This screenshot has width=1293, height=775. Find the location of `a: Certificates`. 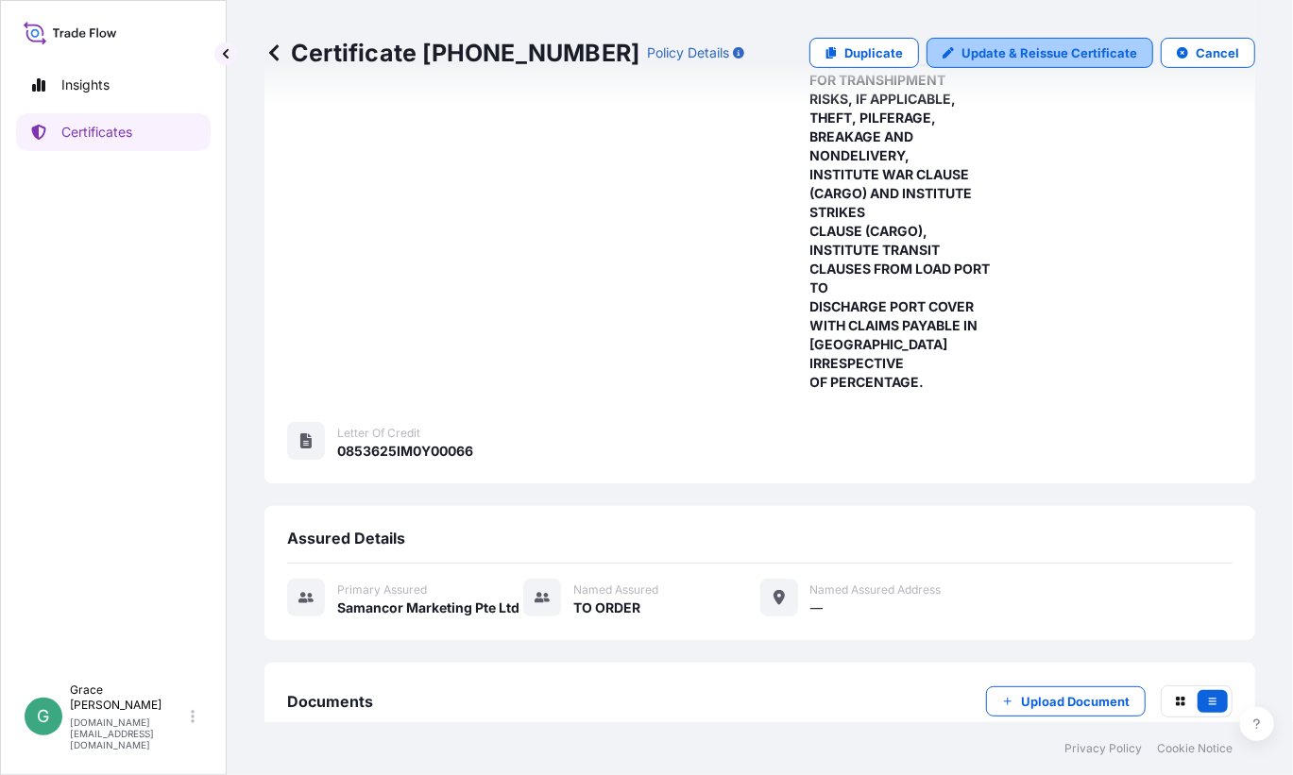

a: Certificates is located at coordinates (113, 132).